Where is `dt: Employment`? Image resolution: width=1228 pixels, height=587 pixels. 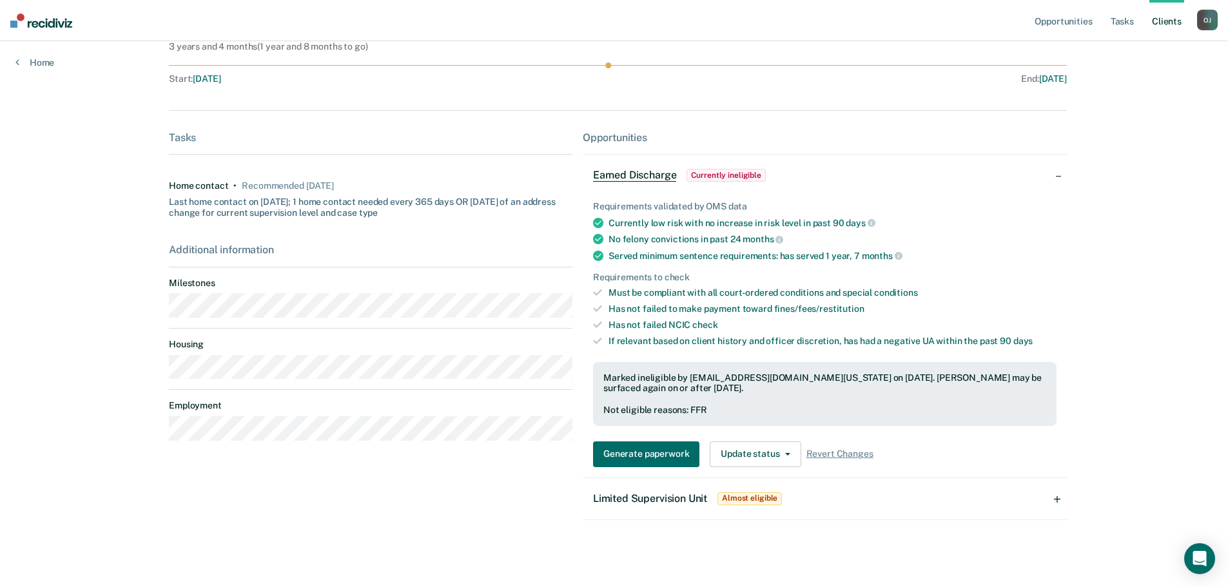
dt: Employment is located at coordinates (371, 405).